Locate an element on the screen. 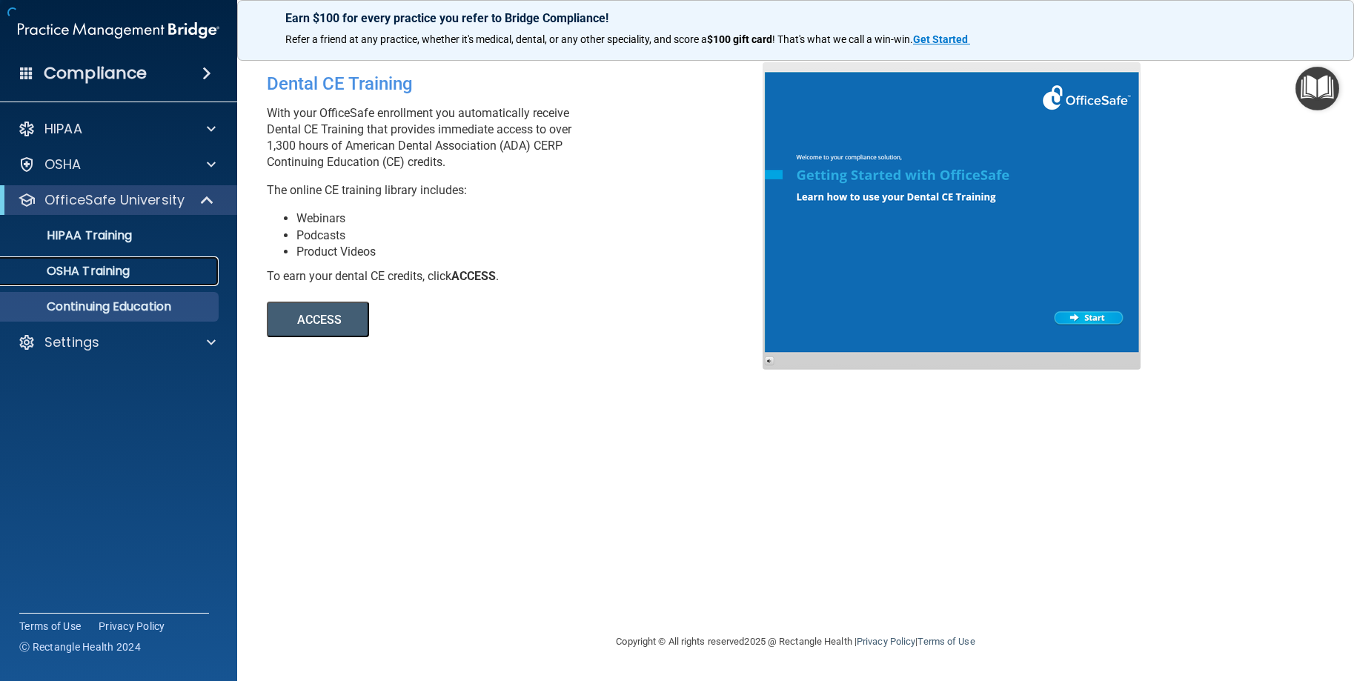 The width and height of the screenshot is (1354, 681). p: HIPAA Training is located at coordinates (70, 236).